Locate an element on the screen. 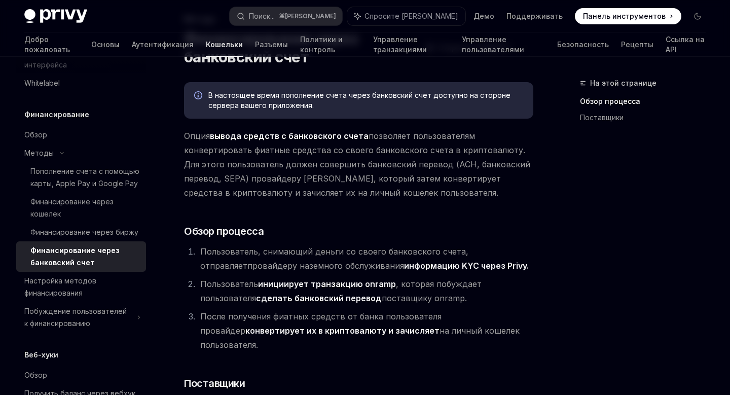  a: Аутентификация is located at coordinates (163, 45).